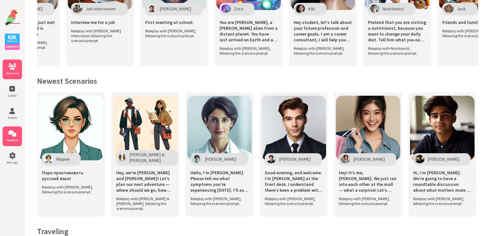 This screenshot has width=491, height=236. I want to click on span: Profile, so click(12, 118).